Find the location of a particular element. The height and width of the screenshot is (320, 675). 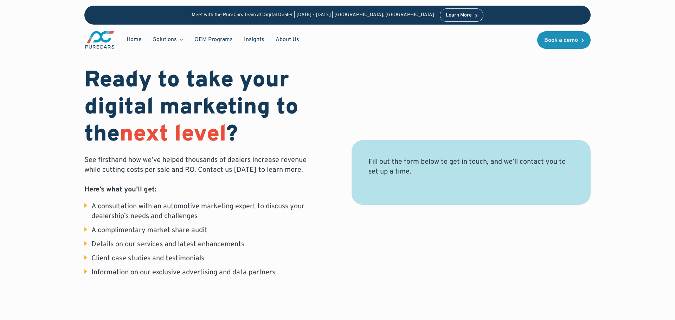

a: Book a demo is located at coordinates (564, 40).